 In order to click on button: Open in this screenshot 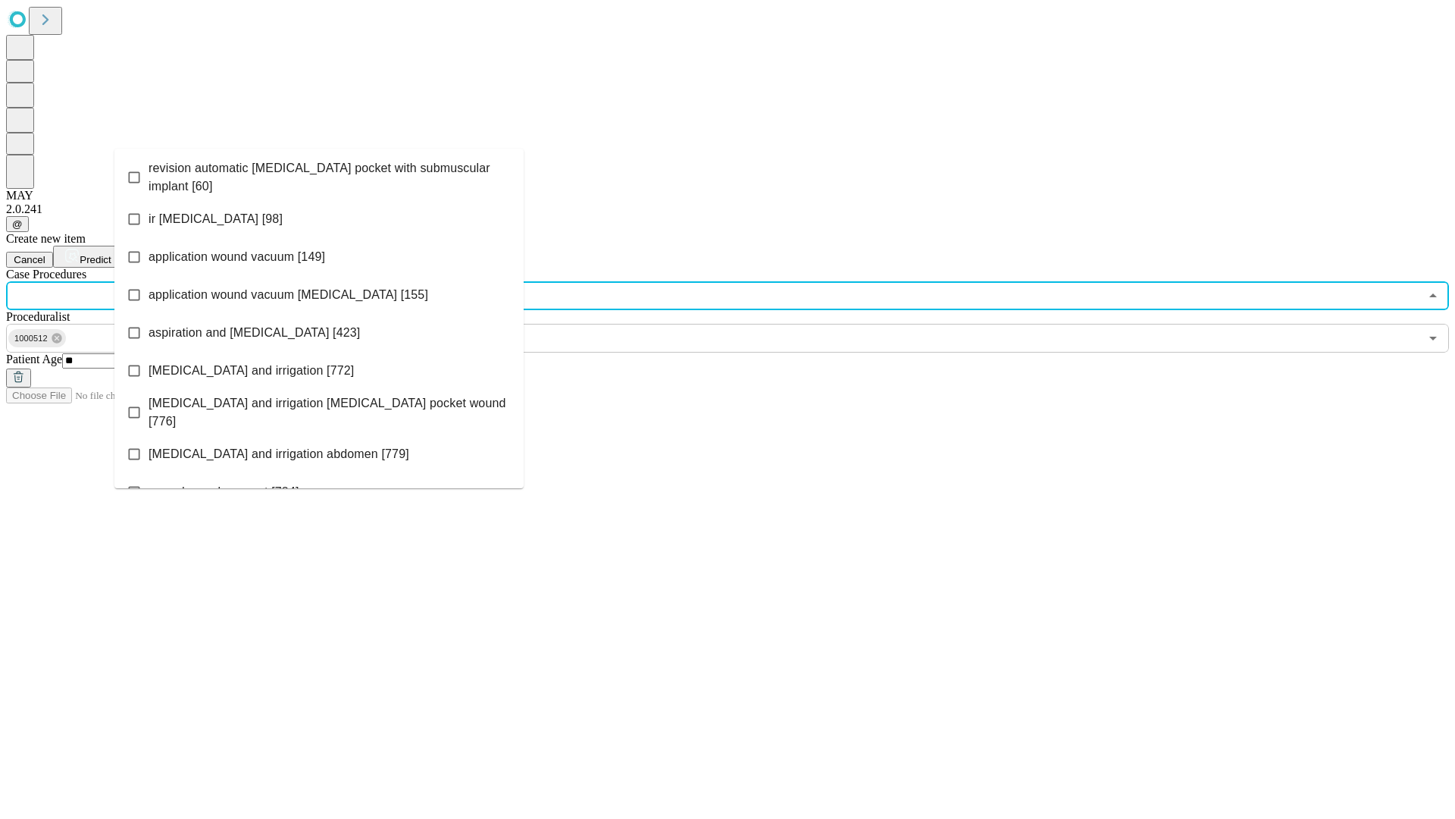, I will do `click(1433, 338)`.